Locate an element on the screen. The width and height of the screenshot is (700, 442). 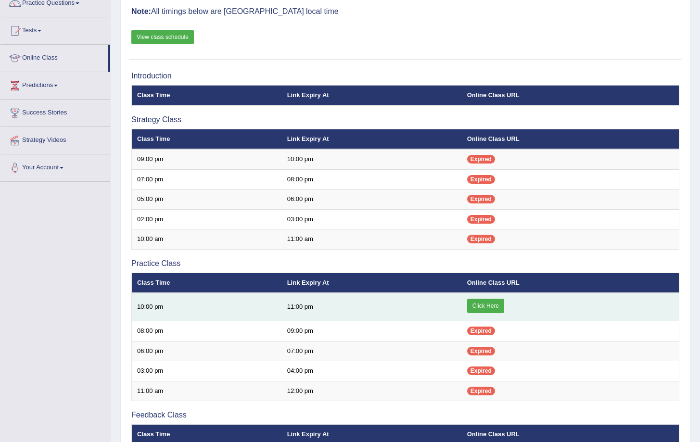
a: Predictions is located at coordinates (55, 84).